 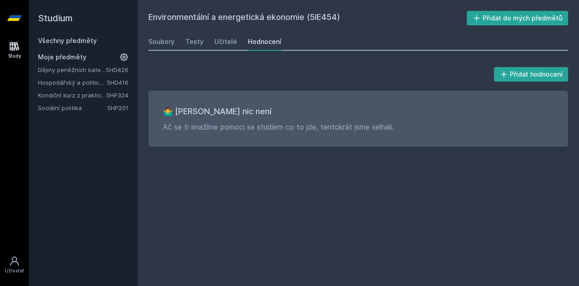 I want to click on a: 5HP324, so click(x=117, y=95).